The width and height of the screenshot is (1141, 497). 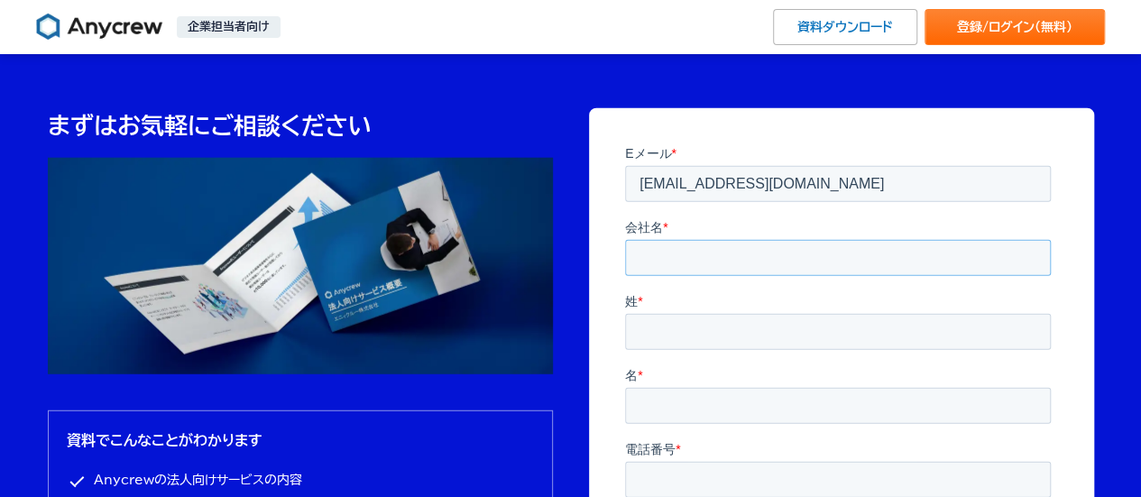 What do you see at coordinates (300, 440) in the screenshot?
I see `h3: 資料でこんなことがわかります` at bounding box center [300, 440].